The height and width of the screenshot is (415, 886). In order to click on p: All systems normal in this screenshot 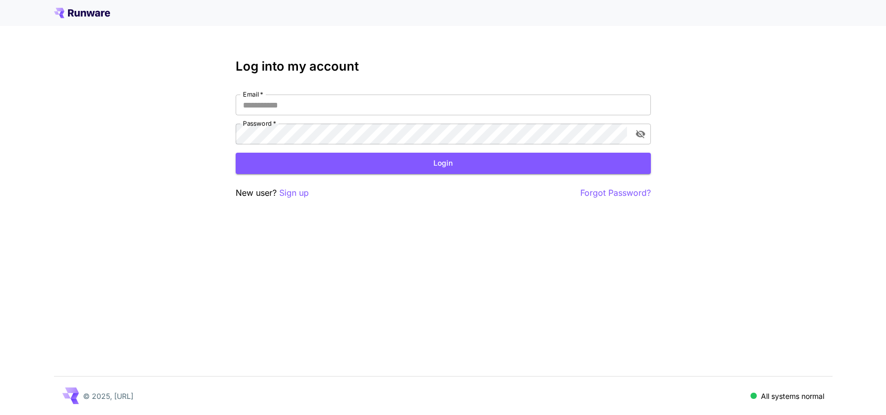, I will do `click(793, 396)`.